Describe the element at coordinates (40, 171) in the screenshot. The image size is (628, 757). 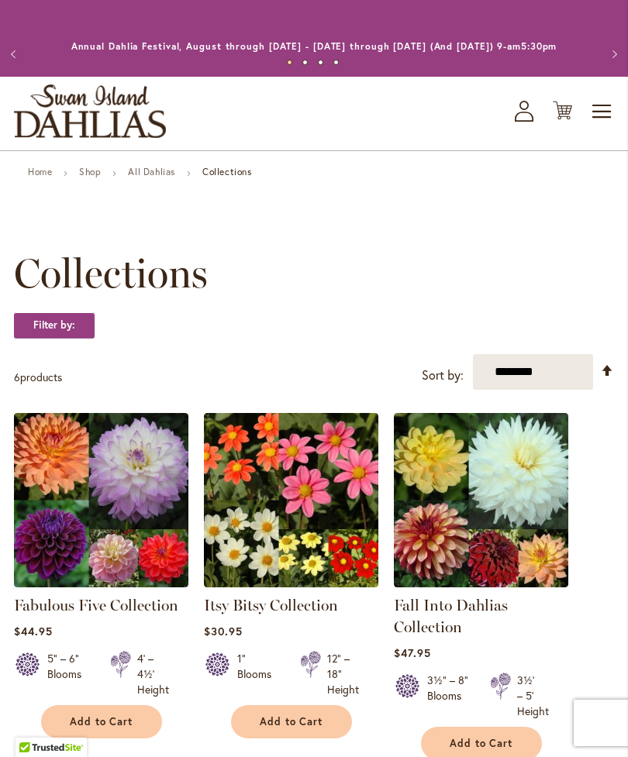
I see `a: Home` at that location.